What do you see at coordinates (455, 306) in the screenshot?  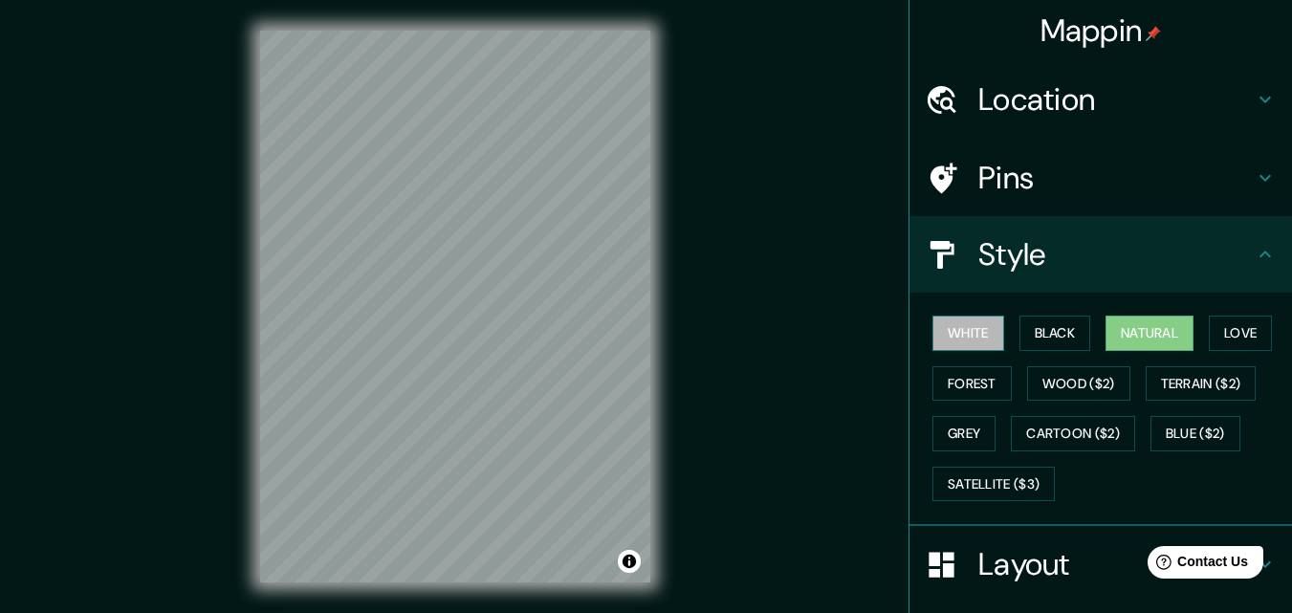 I see `canvas: Map` at bounding box center [455, 306].